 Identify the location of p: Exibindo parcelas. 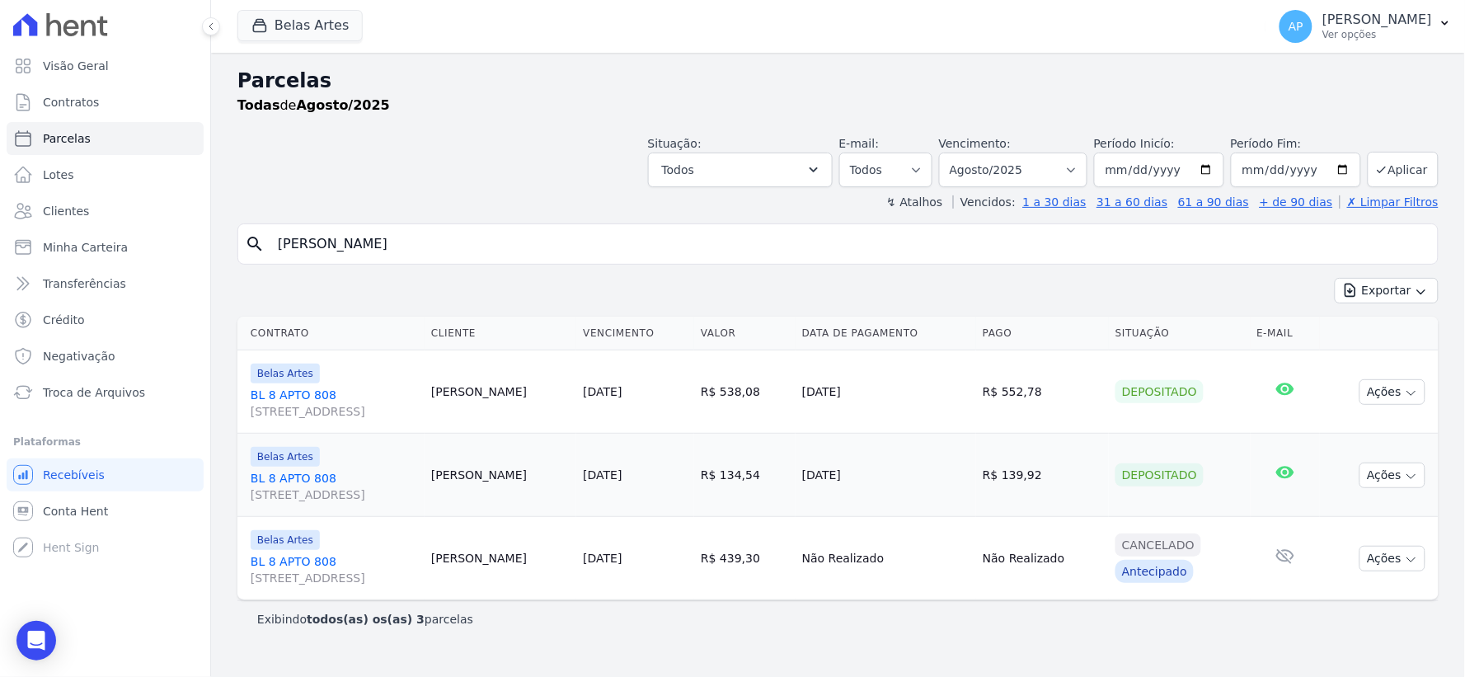
(365, 619).